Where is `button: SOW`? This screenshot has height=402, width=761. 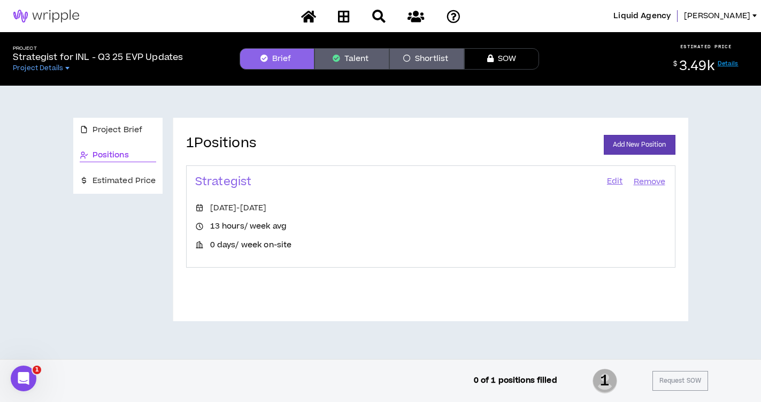
button: SOW is located at coordinates (502, 59).